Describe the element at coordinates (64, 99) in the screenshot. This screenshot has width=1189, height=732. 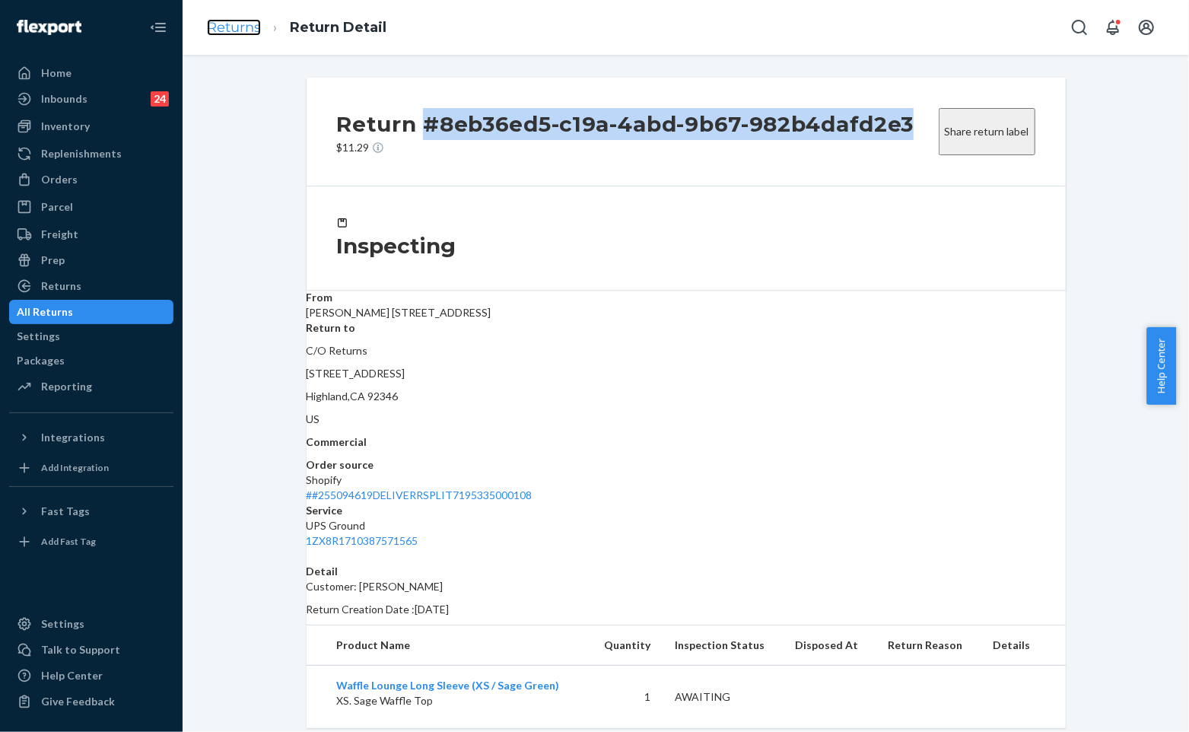
I see `div: Inbounds` at that location.